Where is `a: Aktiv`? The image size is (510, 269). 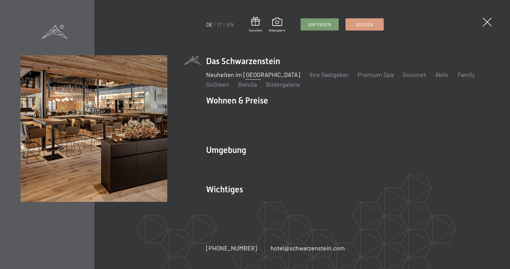
a: Aktiv is located at coordinates (441, 75).